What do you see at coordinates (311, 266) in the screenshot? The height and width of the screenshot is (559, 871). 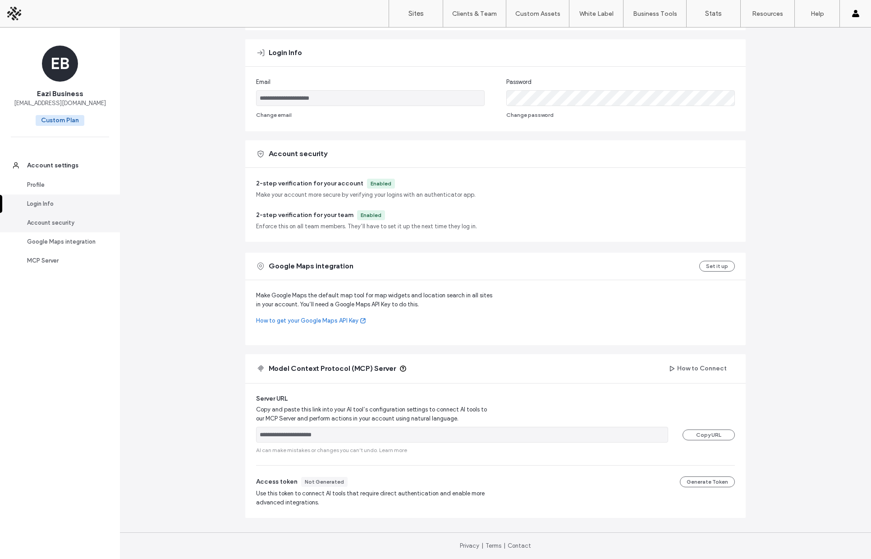 I see `span: Google Maps integration` at bounding box center [311, 266].